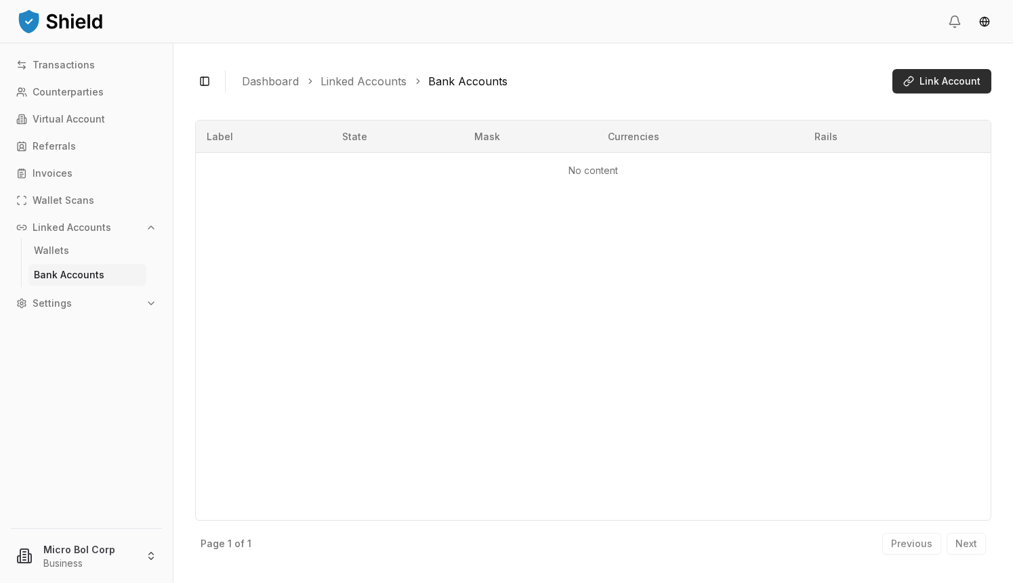 This screenshot has width=1013, height=583. Describe the element at coordinates (52, 304) in the screenshot. I see `p: Settings` at that location.